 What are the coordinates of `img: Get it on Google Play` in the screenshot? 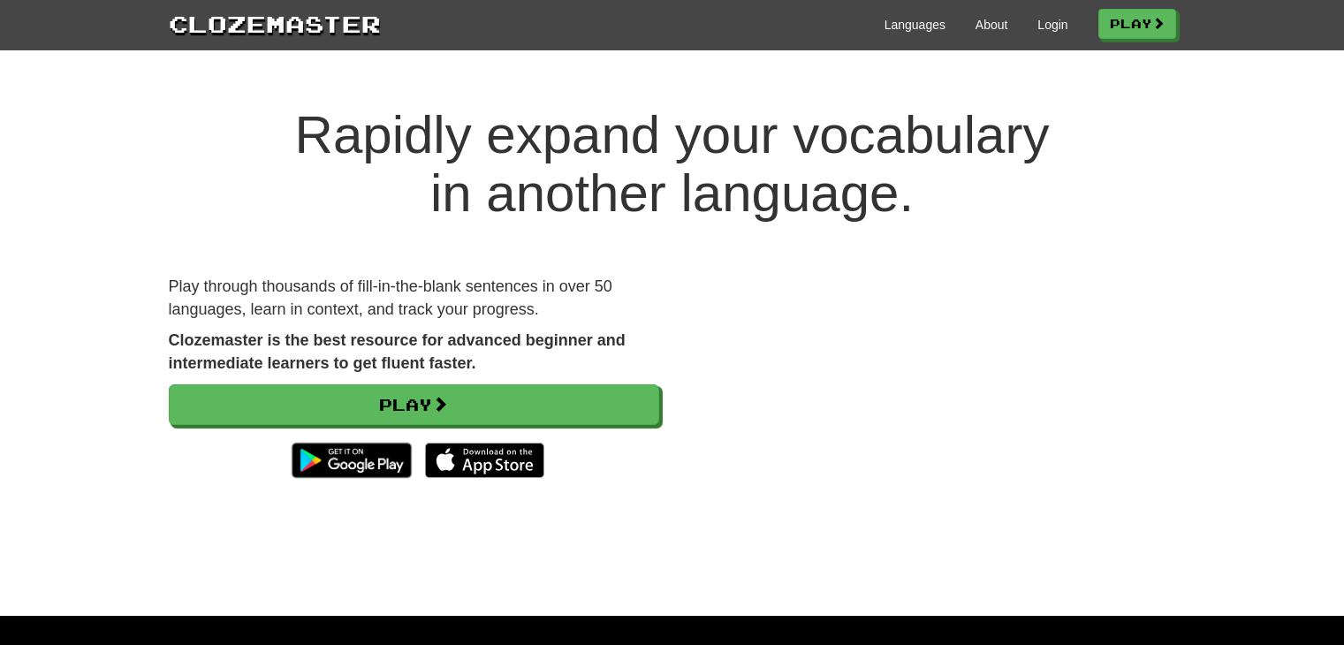 It's located at (351, 460).